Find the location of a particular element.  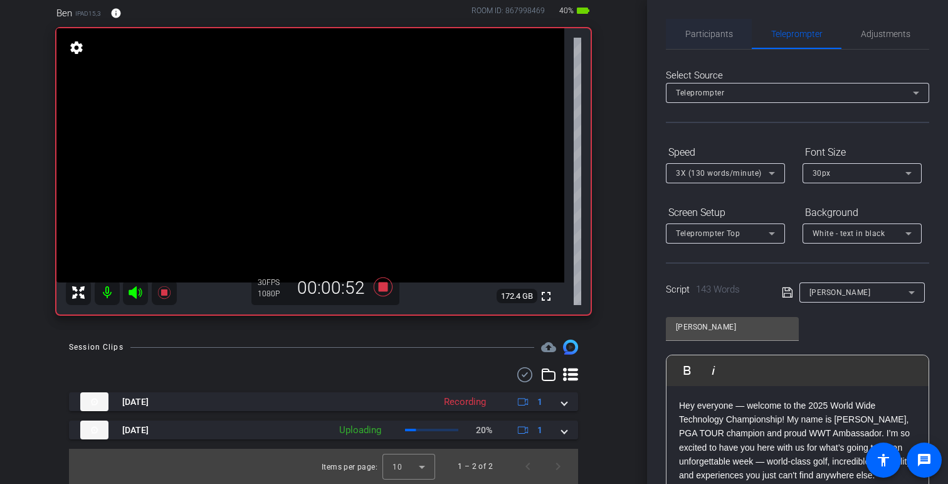

mat-icon: battery_std is located at coordinates (583, 11).